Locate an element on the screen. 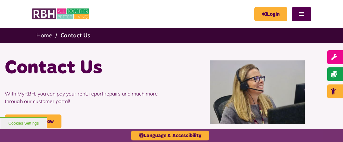 The height and width of the screenshot is (142, 343). button: Language & Accessibility is located at coordinates (170, 135).